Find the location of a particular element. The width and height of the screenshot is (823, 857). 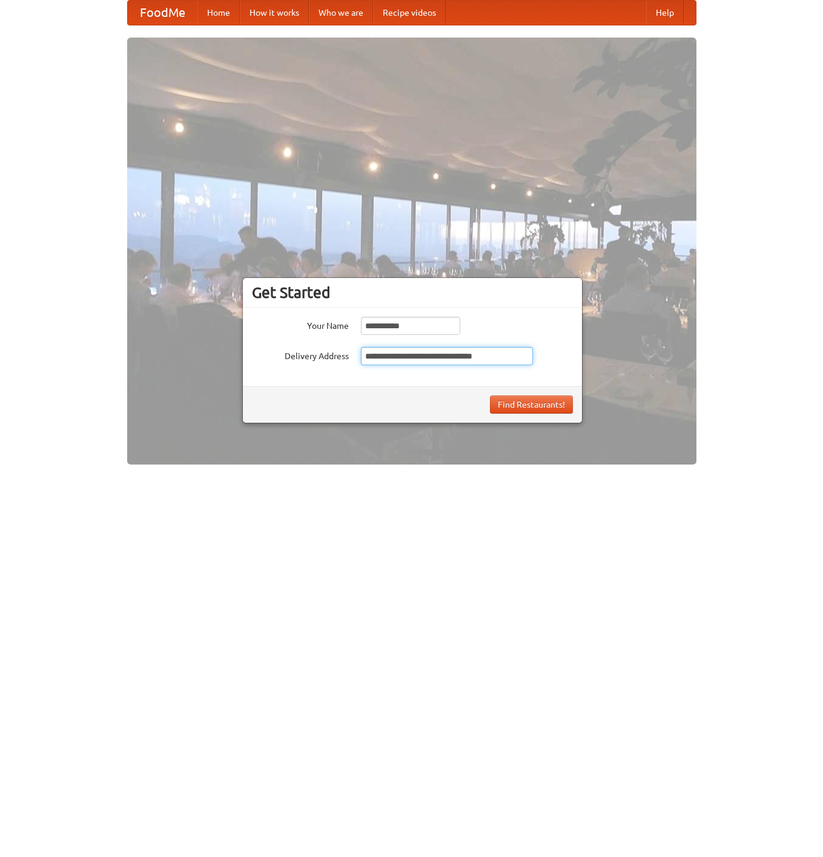

label: Delivery Address is located at coordinates (300, 354).